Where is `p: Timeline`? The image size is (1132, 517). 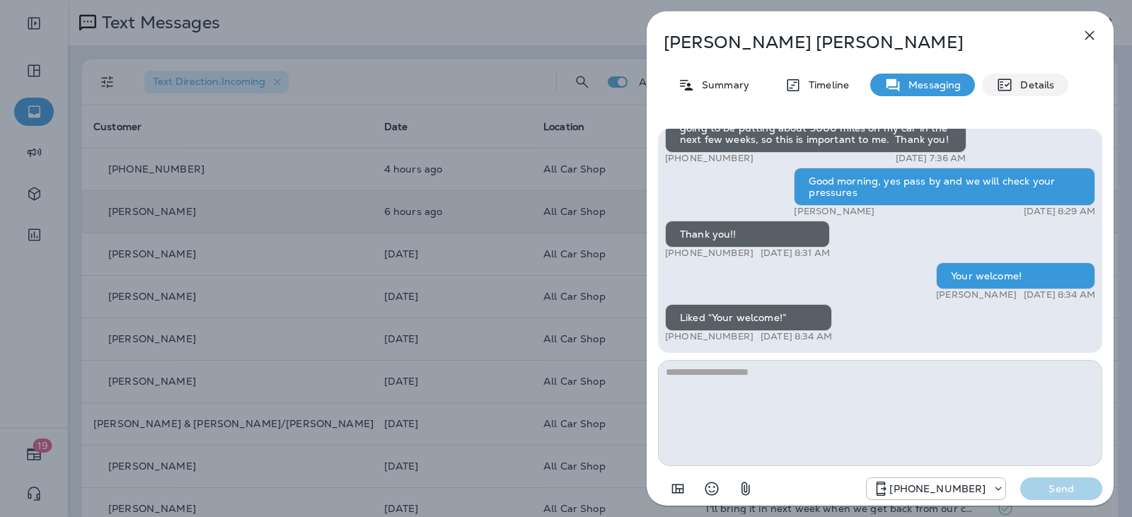 p: Timeline is located at coordinates (825, 85).